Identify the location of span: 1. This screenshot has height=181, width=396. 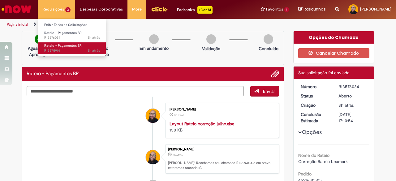
(287, 10).